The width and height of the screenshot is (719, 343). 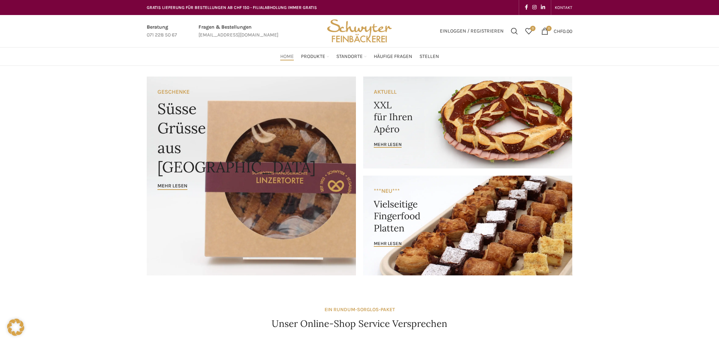 I want to click on a: Produkte, so click(x=315, y=56).